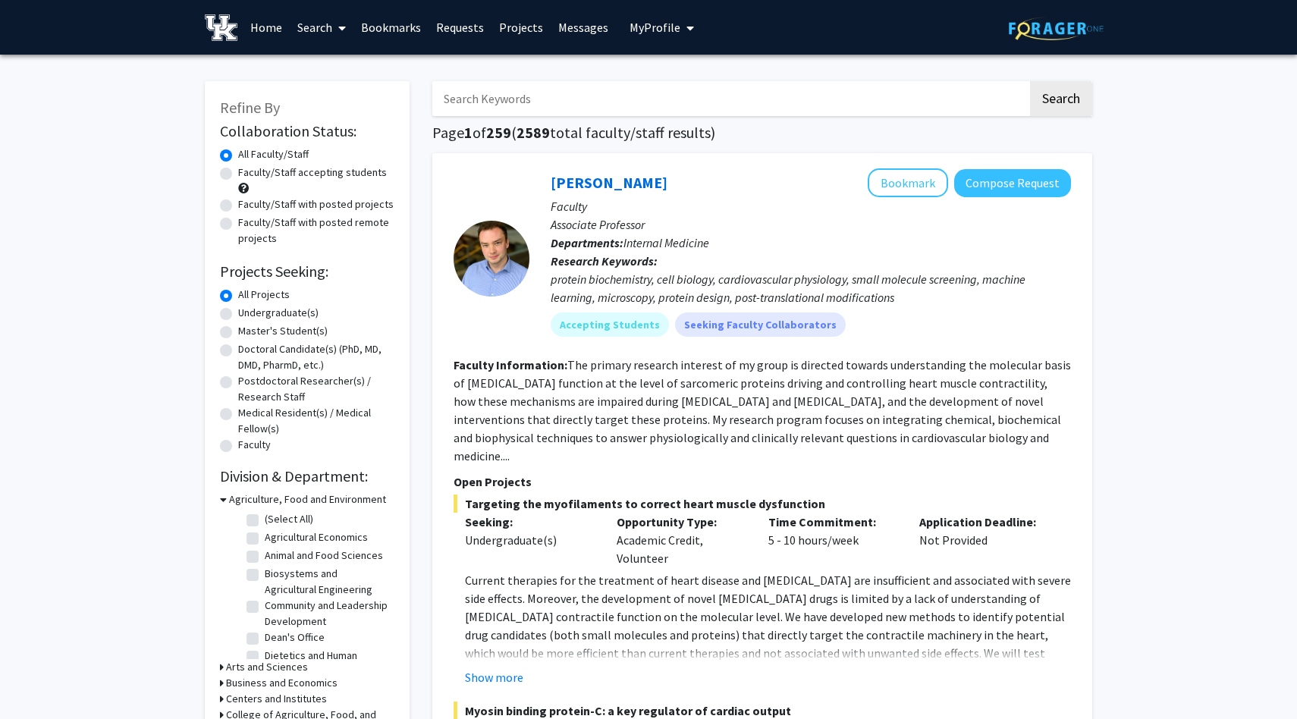 Image resolution: width=1297 pixels, height=719 pixels. What do you see at coordinates (312, 172) in the screenshot?
I see `label: Faculty/Staff accepting students` at bounding box center [312, 172].